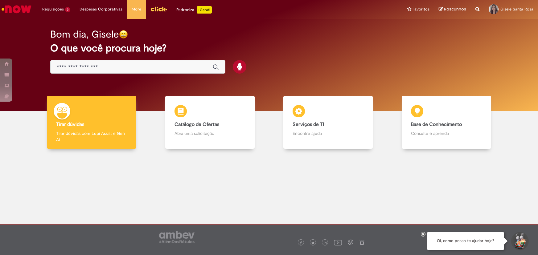  Describe the element at coordinates (204, 10) in the screenshot. I see `p: +GenAi` at that location.